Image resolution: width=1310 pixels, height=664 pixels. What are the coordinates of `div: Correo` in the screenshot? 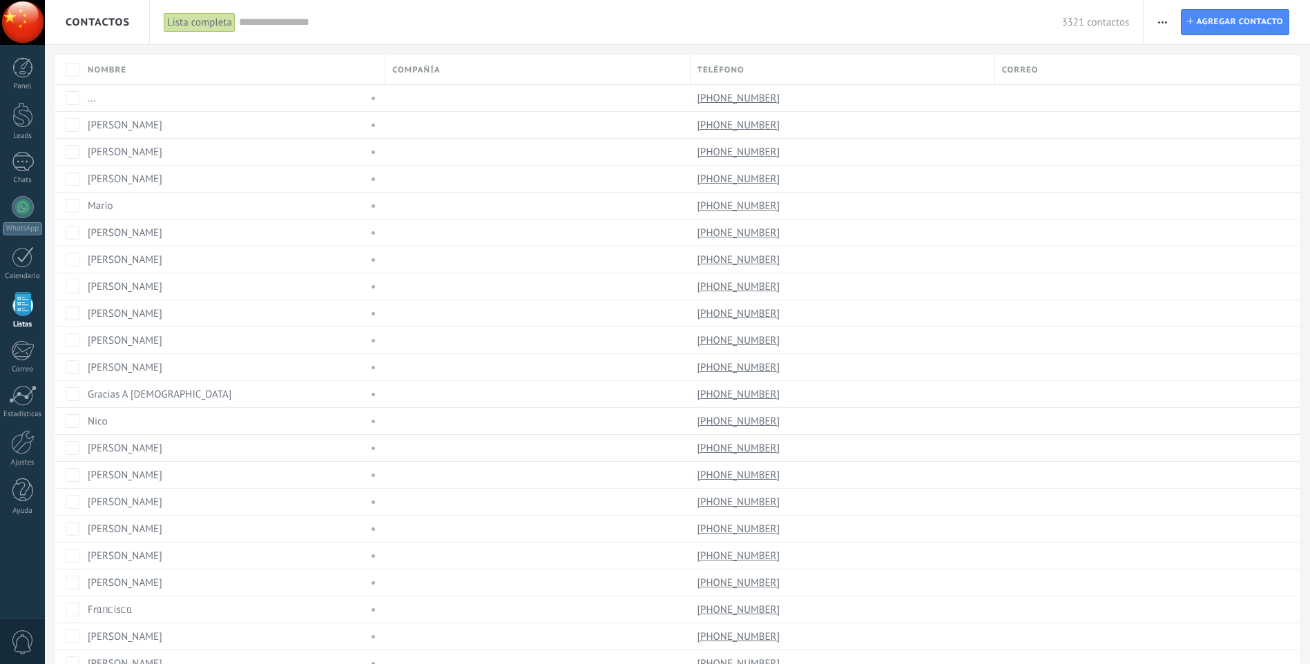 It's located at (23, 369).